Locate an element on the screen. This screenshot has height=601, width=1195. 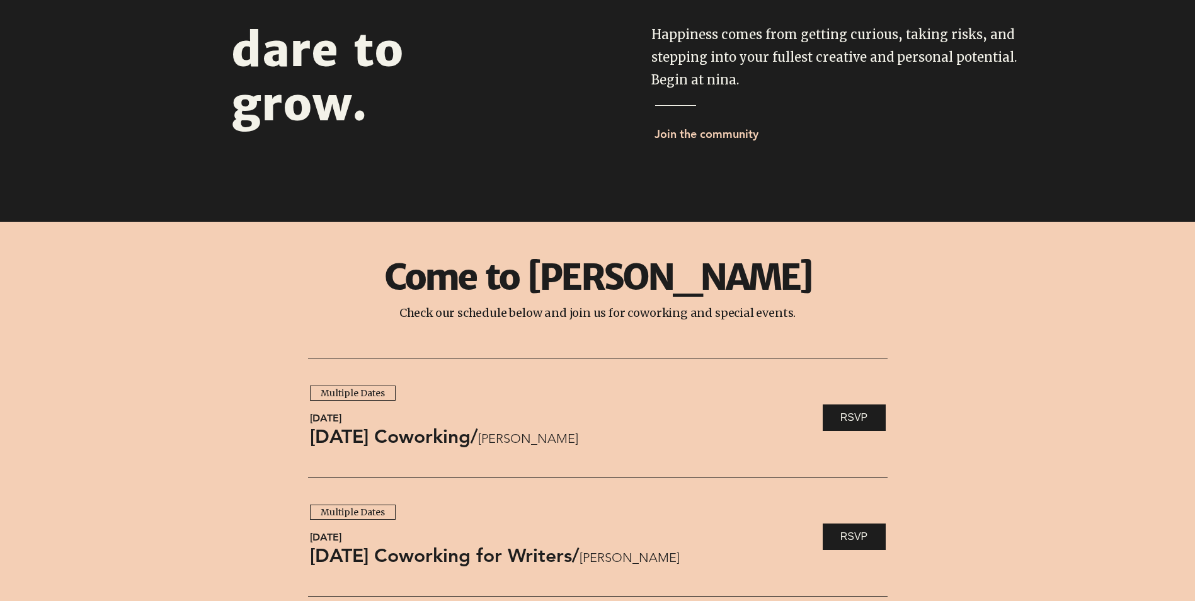
span: Join the community is located at coordinates (706, 133).